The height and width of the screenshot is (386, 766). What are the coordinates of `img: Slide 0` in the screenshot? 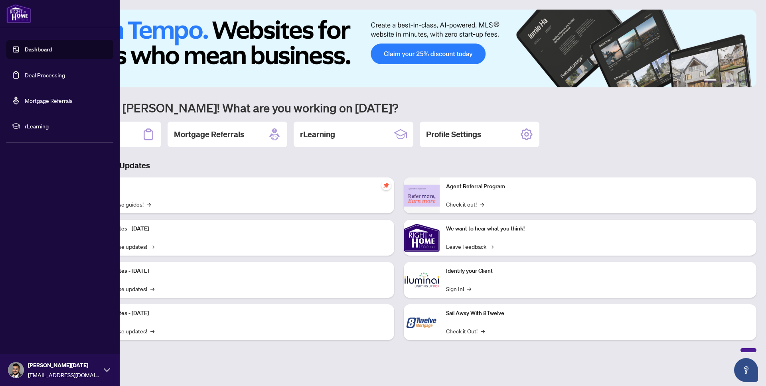 It's located at (399, 48).